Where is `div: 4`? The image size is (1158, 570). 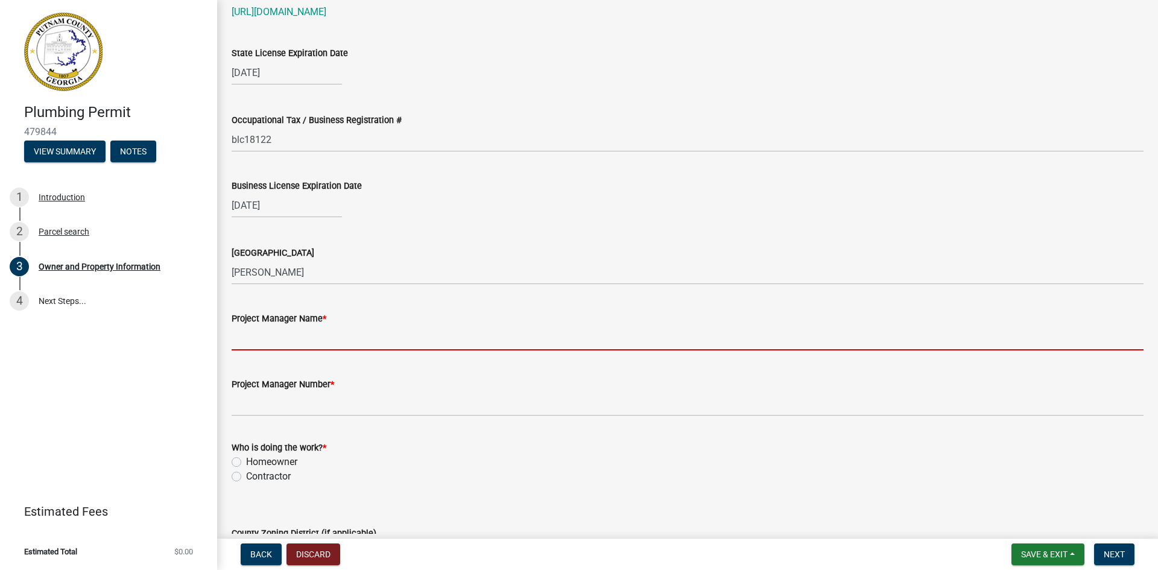
div: 4 is located at coordinates (19, 301).